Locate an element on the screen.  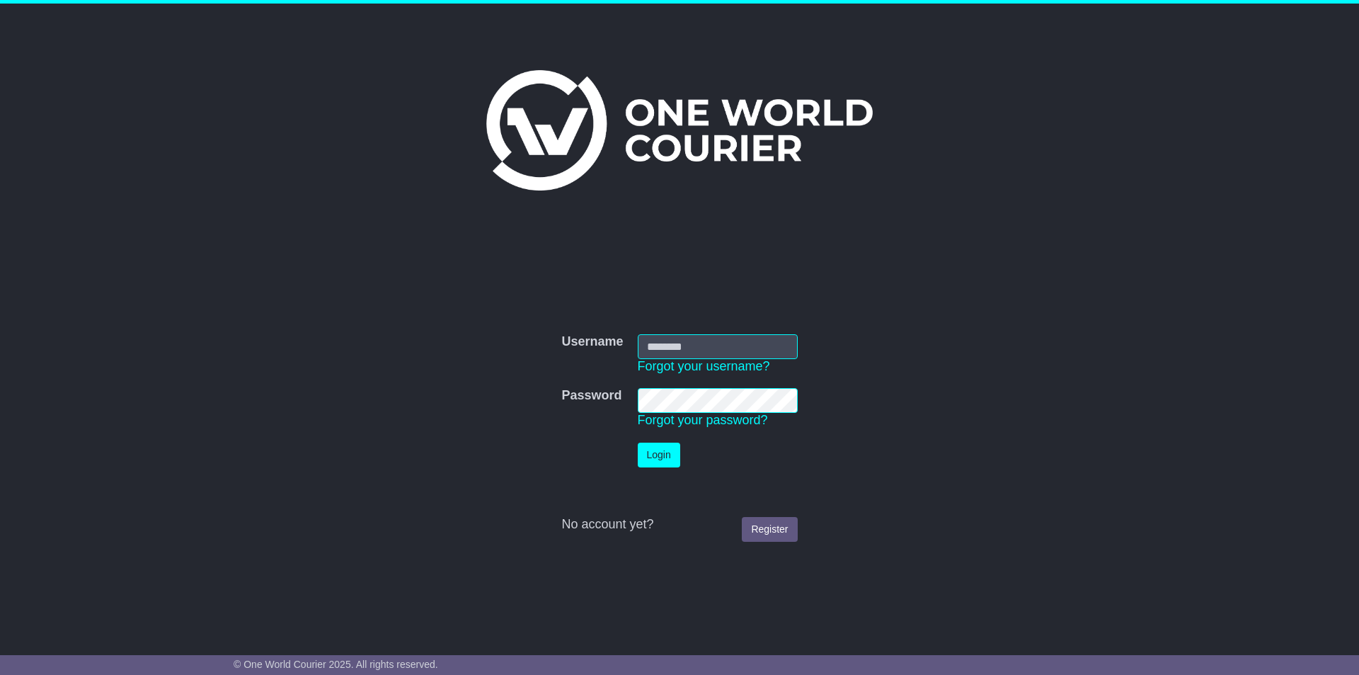
a: Register is located at coordinates (770, 529).